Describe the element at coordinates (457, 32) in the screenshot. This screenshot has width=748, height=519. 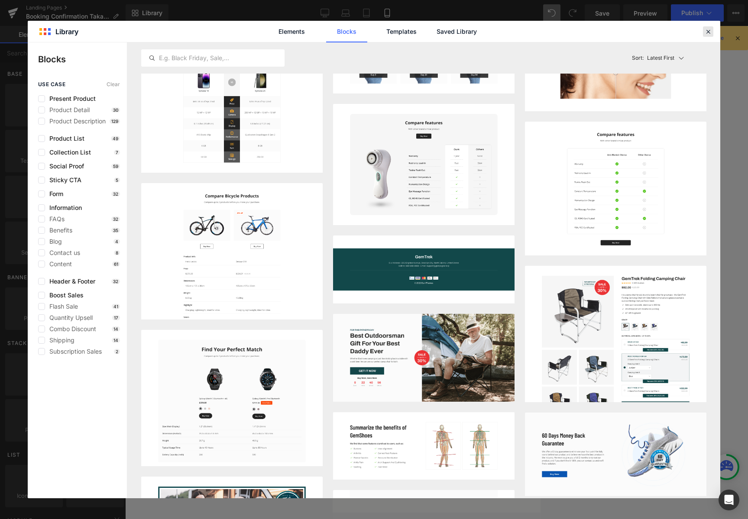
I see `a: Saved Library` at that location.